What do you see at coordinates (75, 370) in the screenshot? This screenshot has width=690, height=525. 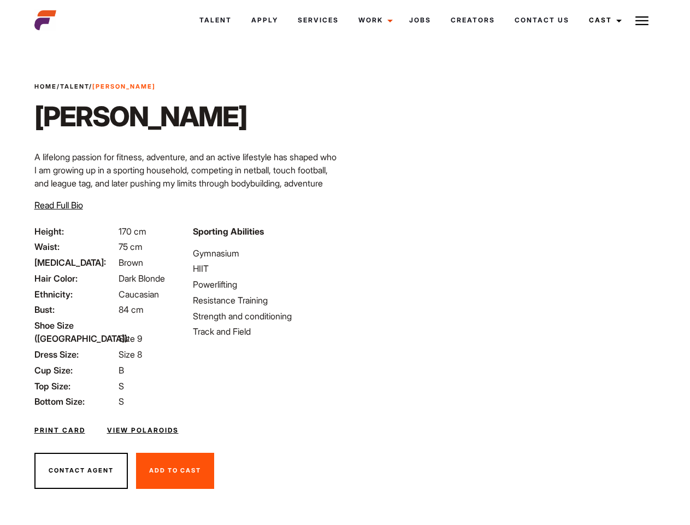 I see `span: Cup Size:` at bounding box center [75, 370].